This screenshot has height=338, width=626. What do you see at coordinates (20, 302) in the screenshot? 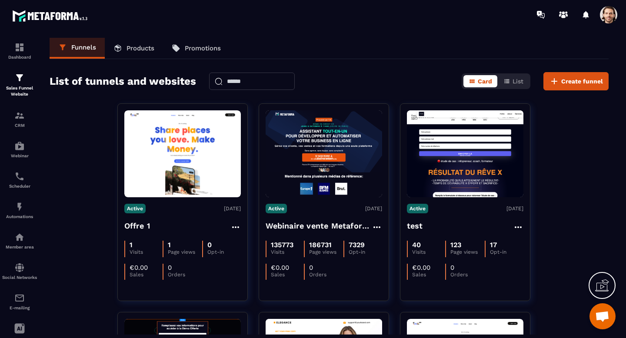
I see `a: emailemailE-mailing` at bounding box center [20, 302].